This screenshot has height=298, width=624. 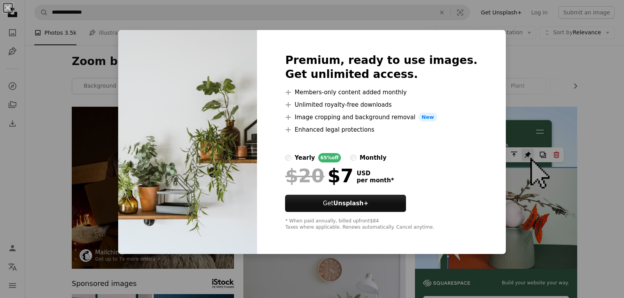 I want to click on img: premium_photo-1673203734665-0a534c043b7f, so click(x=187, y=142).